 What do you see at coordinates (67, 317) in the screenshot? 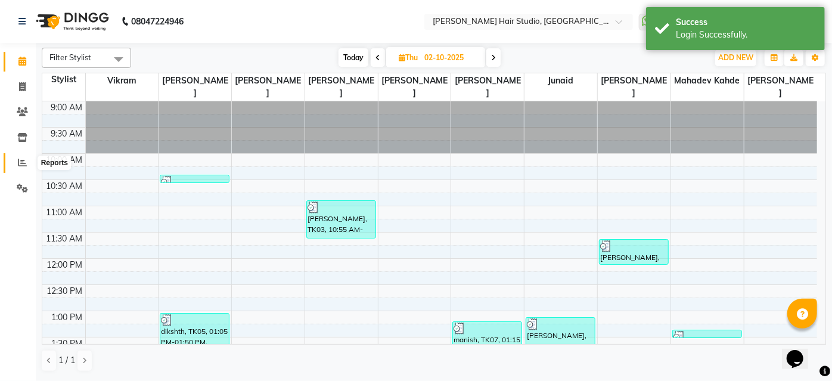
I see `div: 1:00 PM` at bounding box center [67, 317].